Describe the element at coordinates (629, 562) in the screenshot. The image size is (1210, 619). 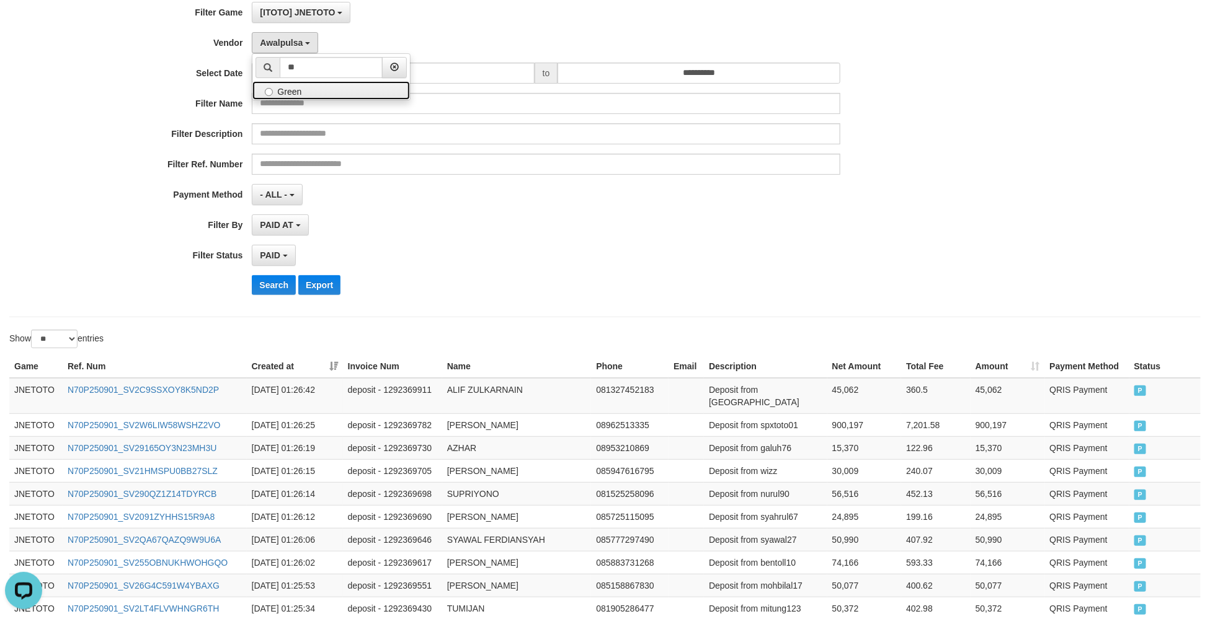
I see `td: 085883731268` at that location.